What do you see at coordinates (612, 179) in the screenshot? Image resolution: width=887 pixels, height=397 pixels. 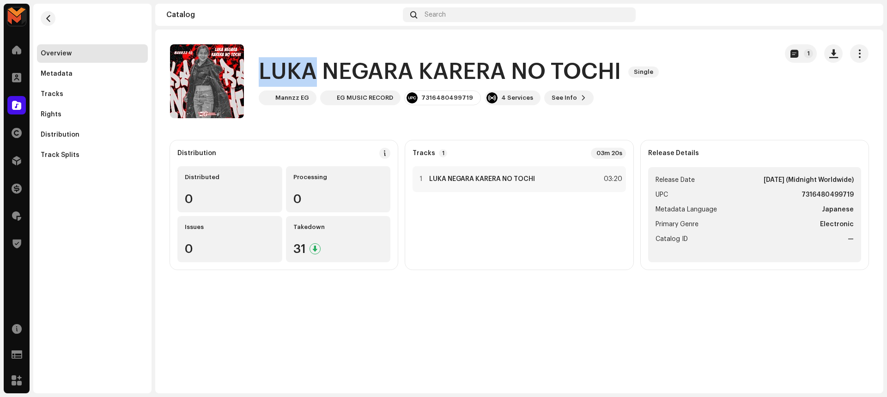 I see `div: 03:20` at bounding box center [612, 179].